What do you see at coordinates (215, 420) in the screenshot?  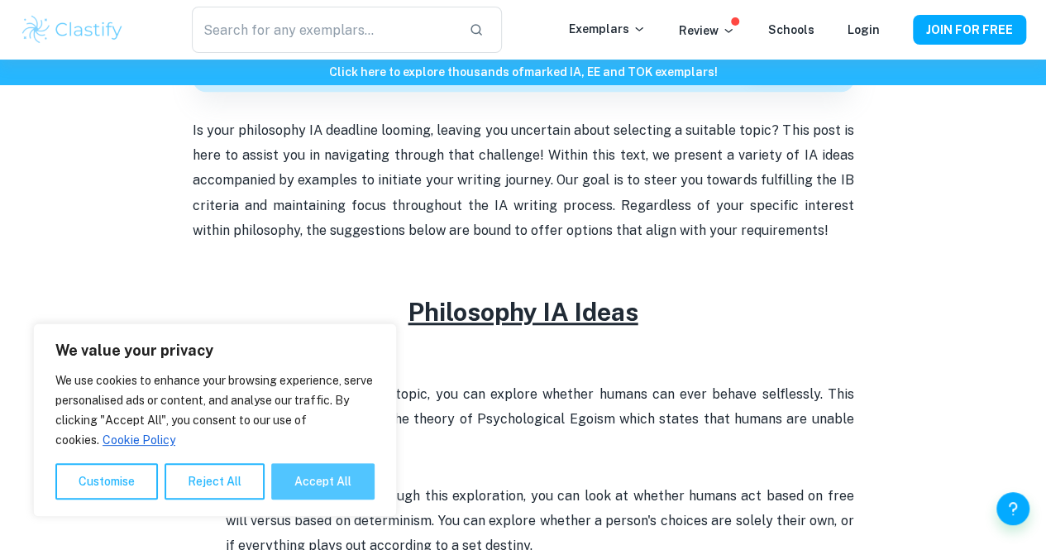 I see `div: We value your privacy` at bounding box center [215, 420].